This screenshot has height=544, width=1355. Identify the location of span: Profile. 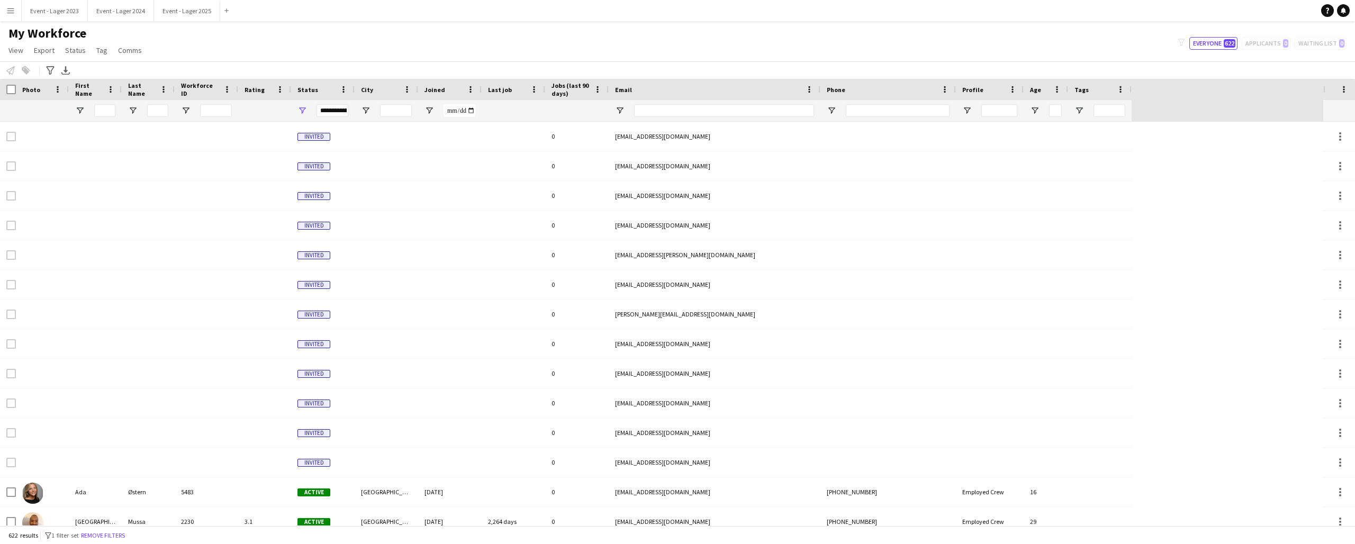
(973, 89).